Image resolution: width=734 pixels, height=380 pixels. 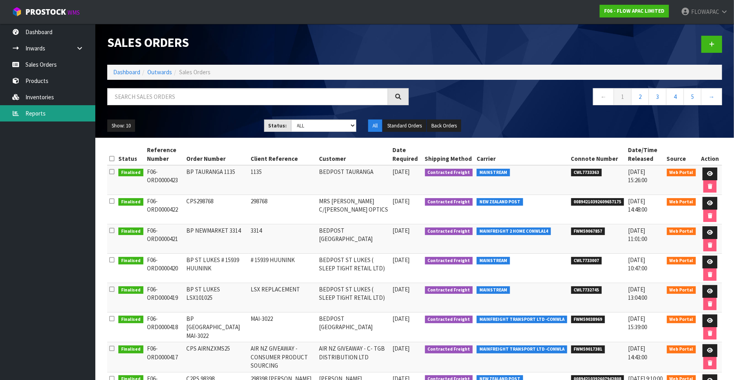 I want to click on td: BEDPOST ST LUKES ( SLEEP TIGHT RETAIL LTD), so click(x=353, y=268).